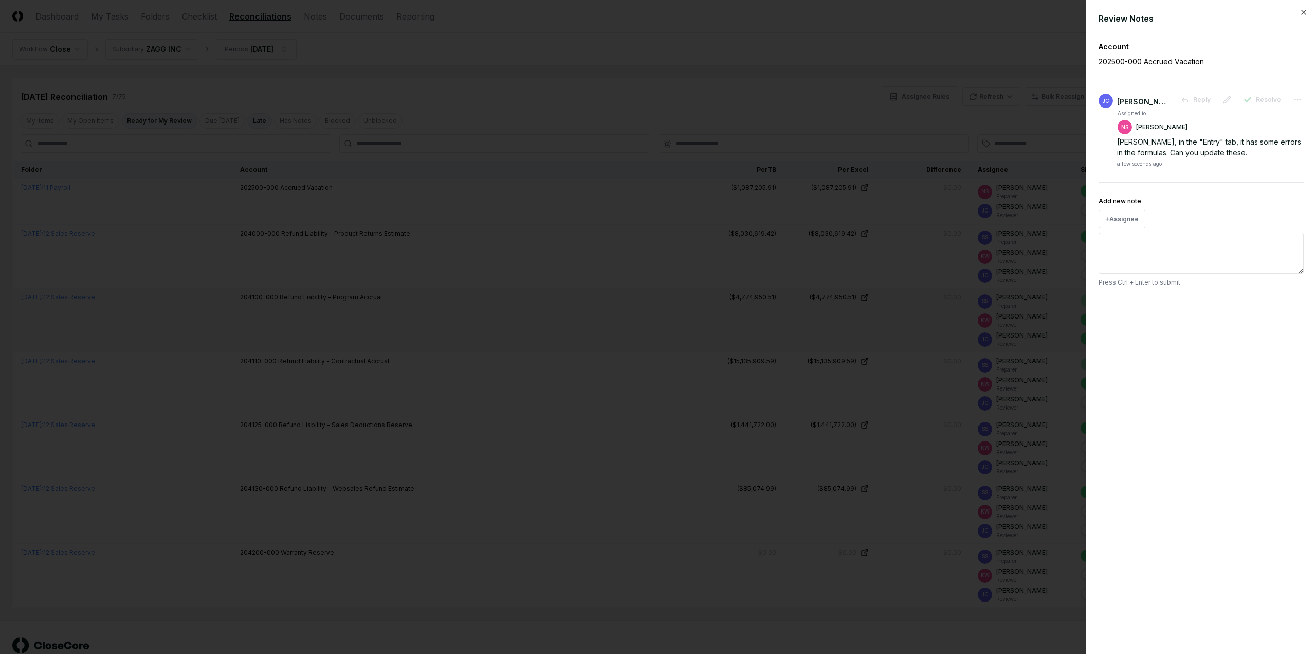  What do you see at coordinates (1184, 61) in the screenshot?
I see `p: 202500-000 Accrued Vacation` at bounding box center [1184, 61].